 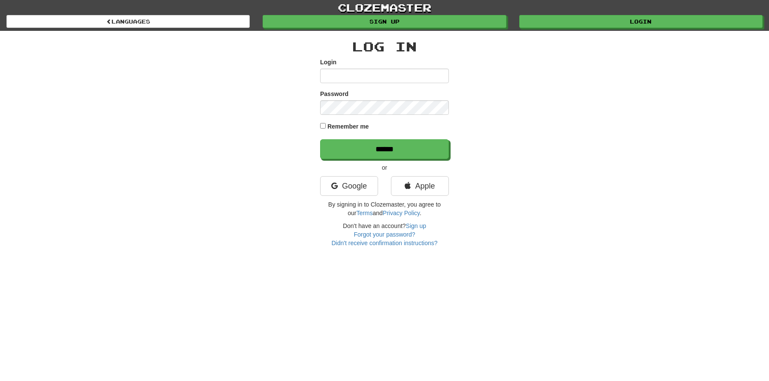 I want to click on div: Don't have an account?, so click(x=384, y=235).